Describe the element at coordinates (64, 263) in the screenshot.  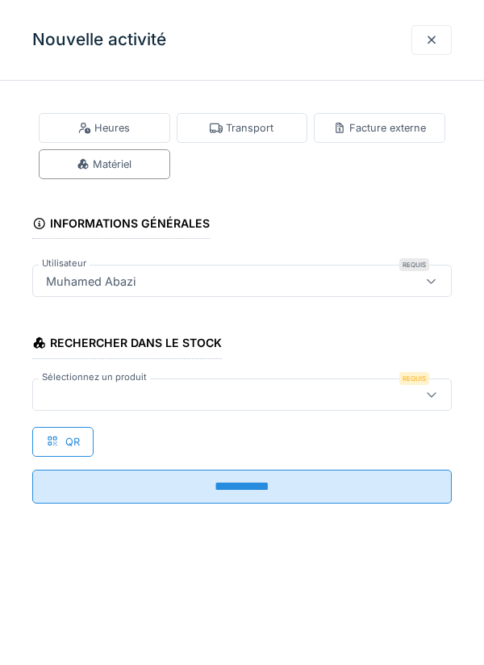
I see `label: Utilisateur` at that location.